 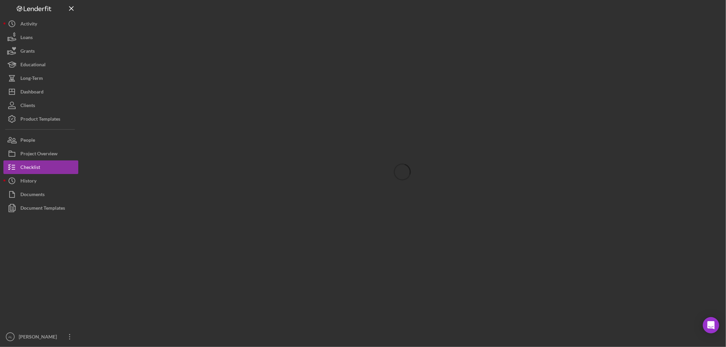 What do you see at coordinates (41, 51) in the screenshot?
I see `a: Grants` at bounding box center [41, 51].